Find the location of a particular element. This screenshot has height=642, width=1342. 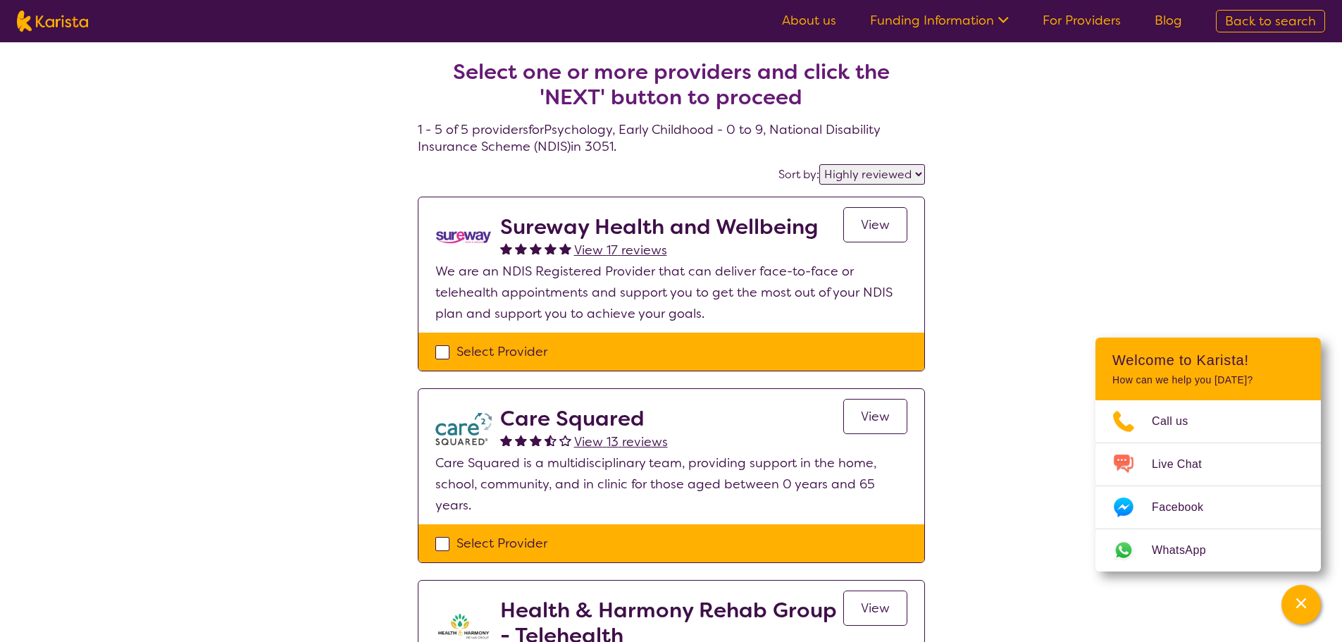

ul: Choose channel is located at coordinates (1209, 486).